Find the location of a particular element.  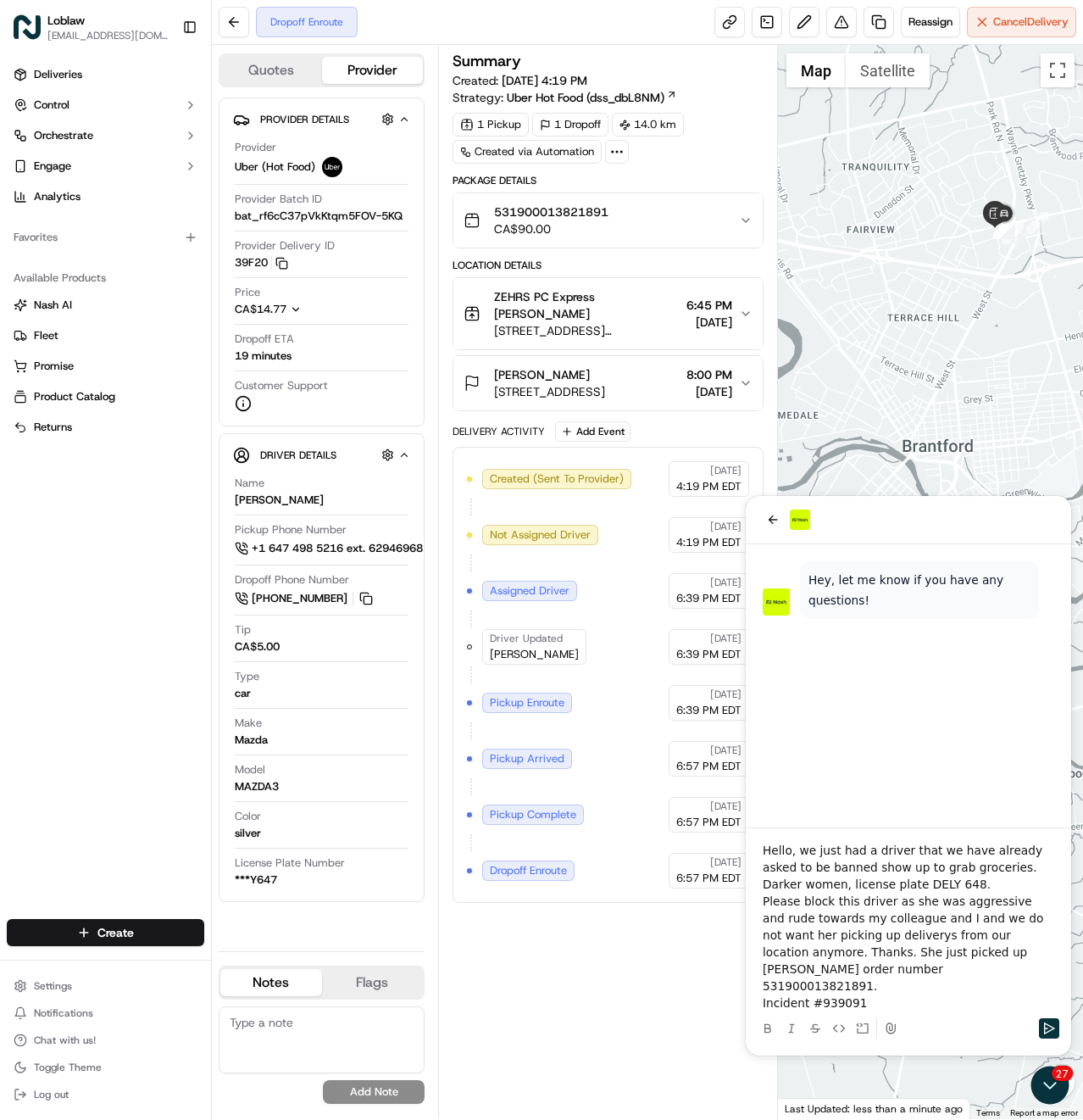

button: Returns is located at coordinates (105, 427).